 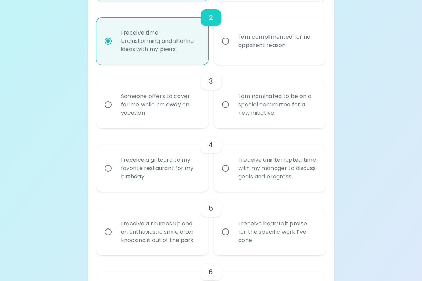 What do you see at coordinates (160, 41) in the screenshot?
I see `div: I receive time brainstorming and sharing ideas with my peers` at bounding box center [160, 41].